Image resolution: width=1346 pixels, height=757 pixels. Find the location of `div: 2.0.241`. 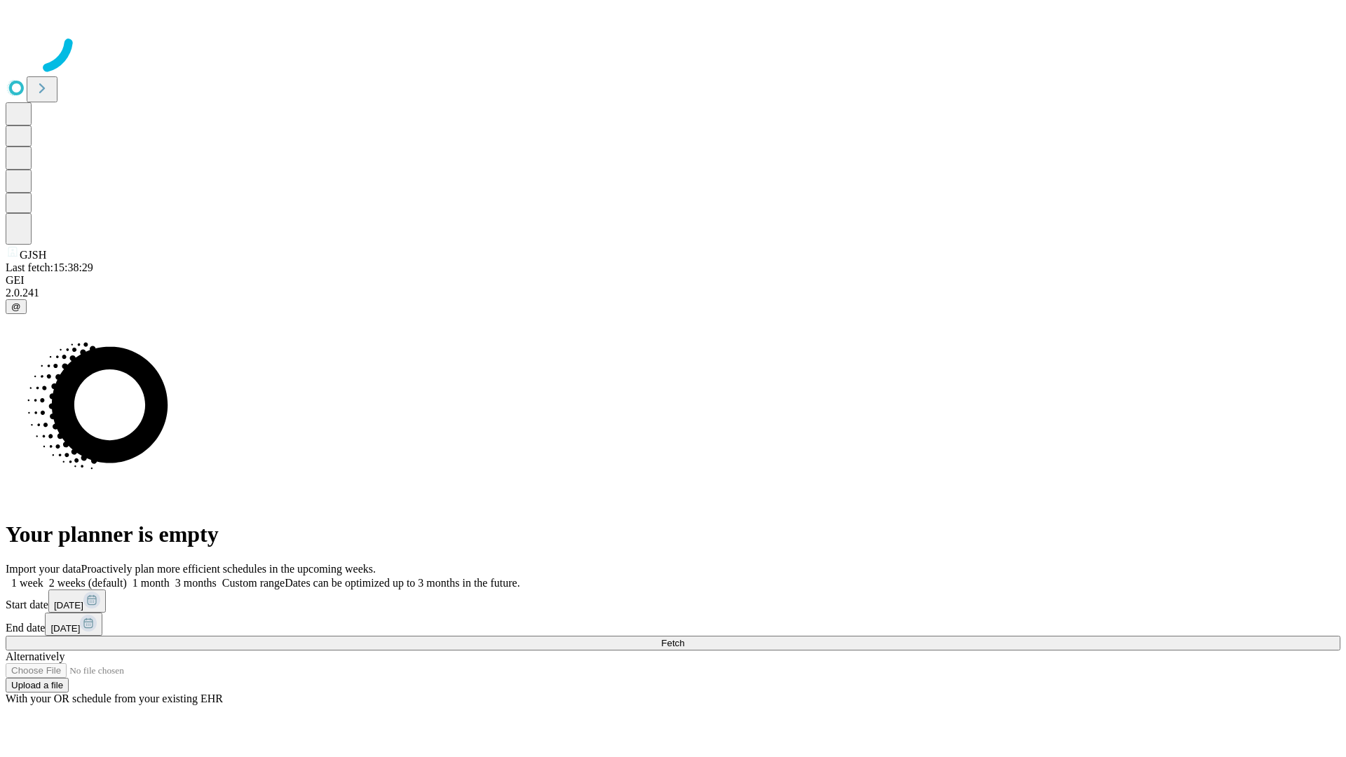

div: 2.0.241 is located at coordinates (673, 293).